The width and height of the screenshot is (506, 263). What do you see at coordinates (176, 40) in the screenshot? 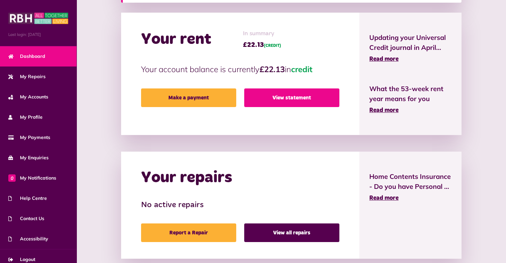
I see `h2: Your rent` at bounding box center [176, 40].